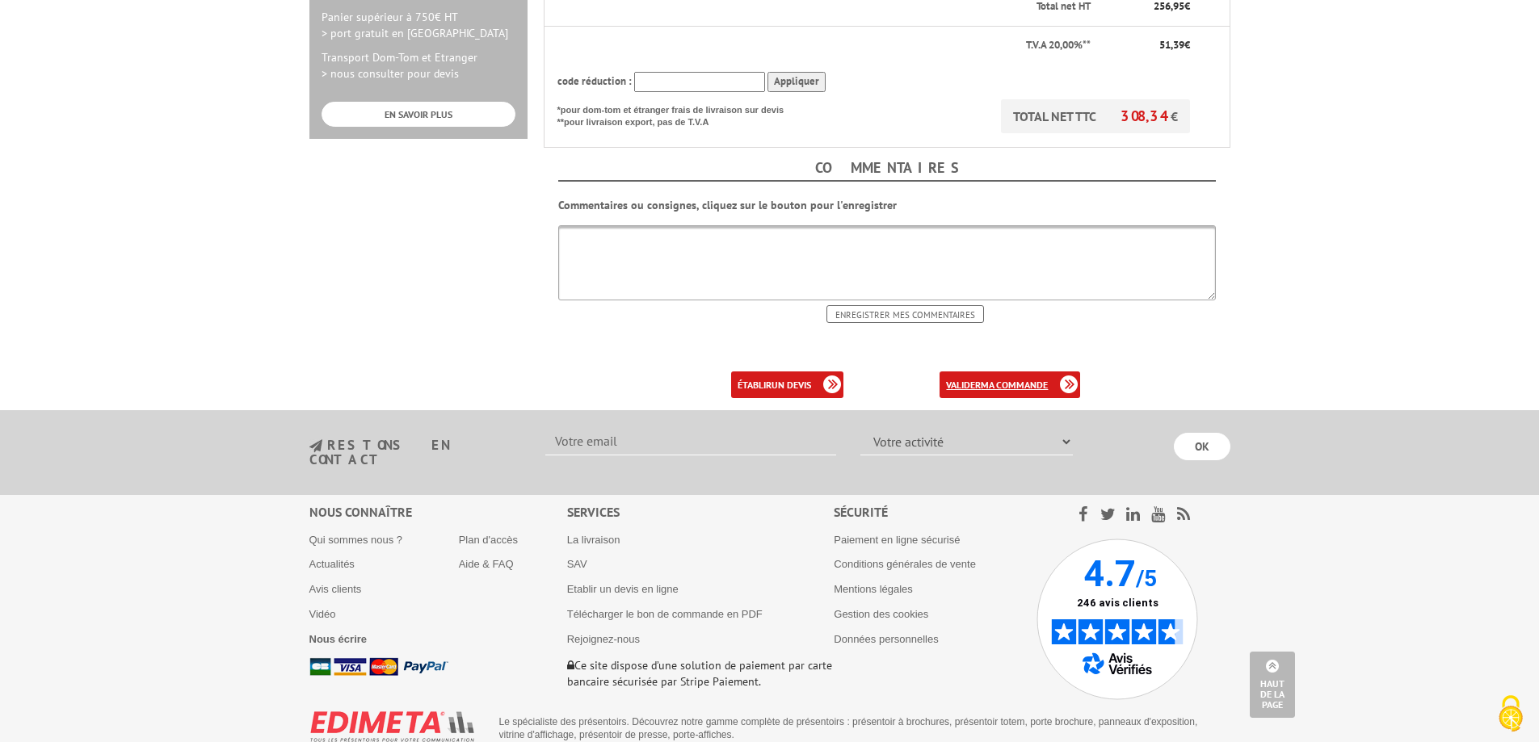  I want to click on span: 51,39, so click(1171, 44).